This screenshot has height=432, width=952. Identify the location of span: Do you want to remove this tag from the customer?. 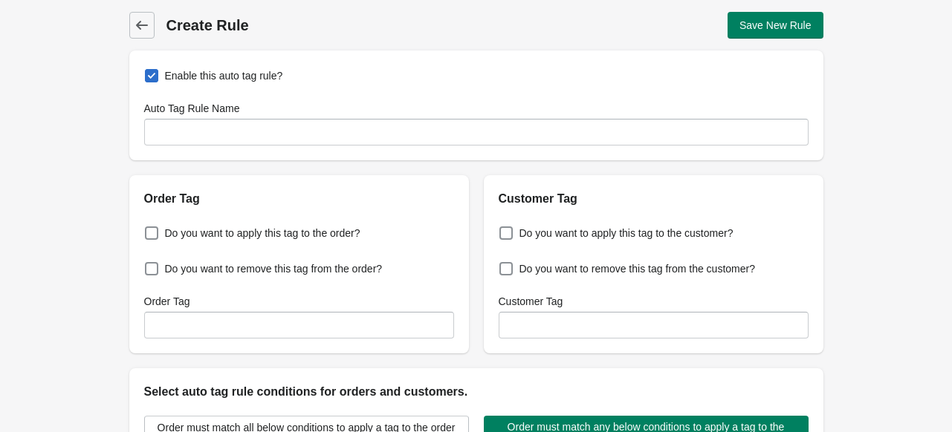
(637, 269).